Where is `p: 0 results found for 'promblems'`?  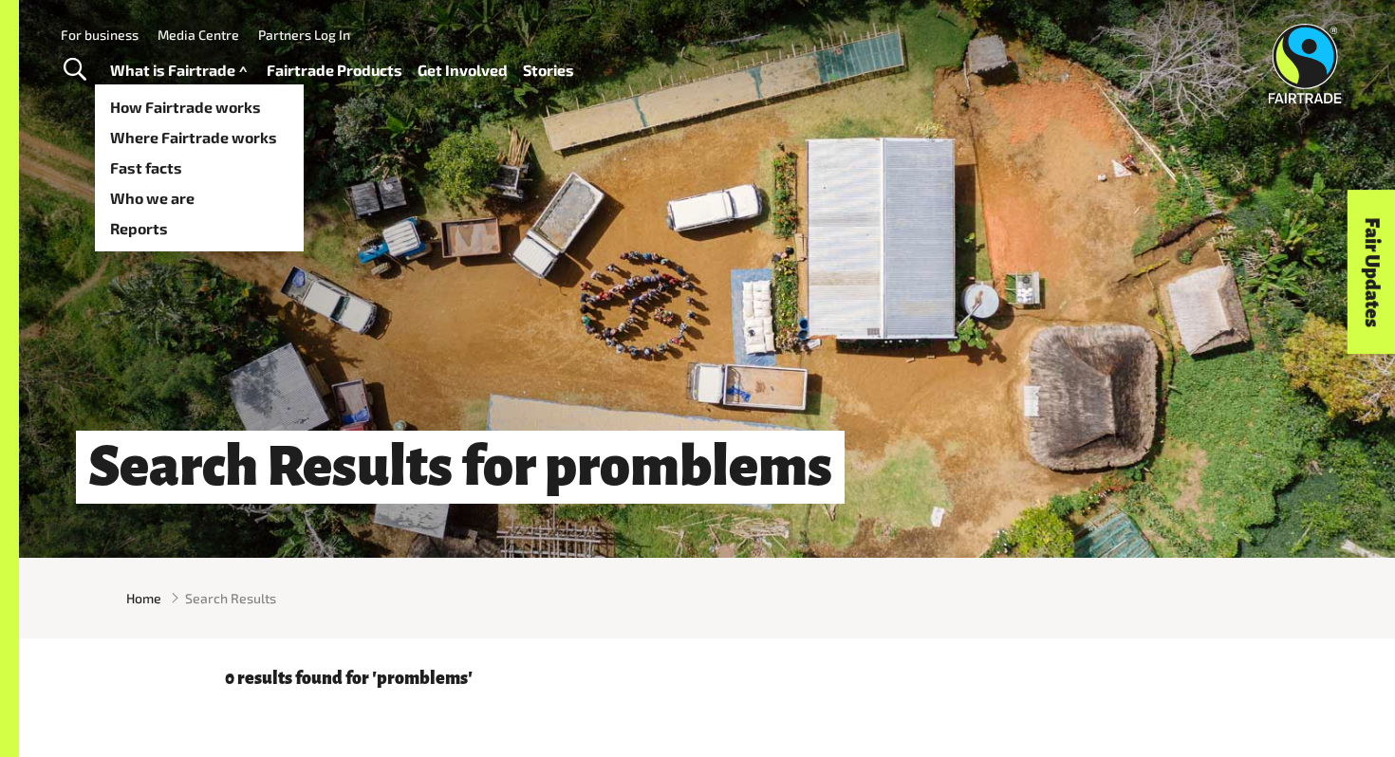
p: 0 results found for 'promblems' is located at coordinates (707, 679).